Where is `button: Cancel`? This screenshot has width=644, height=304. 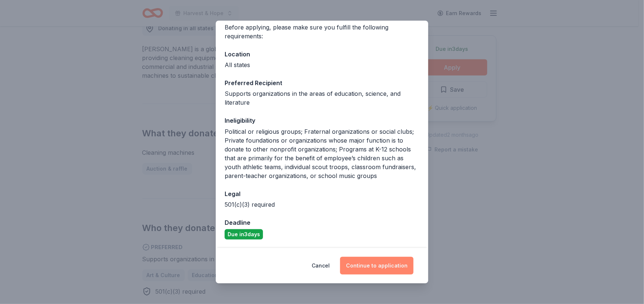
button: Cancel is located at coordinates (320, 266).